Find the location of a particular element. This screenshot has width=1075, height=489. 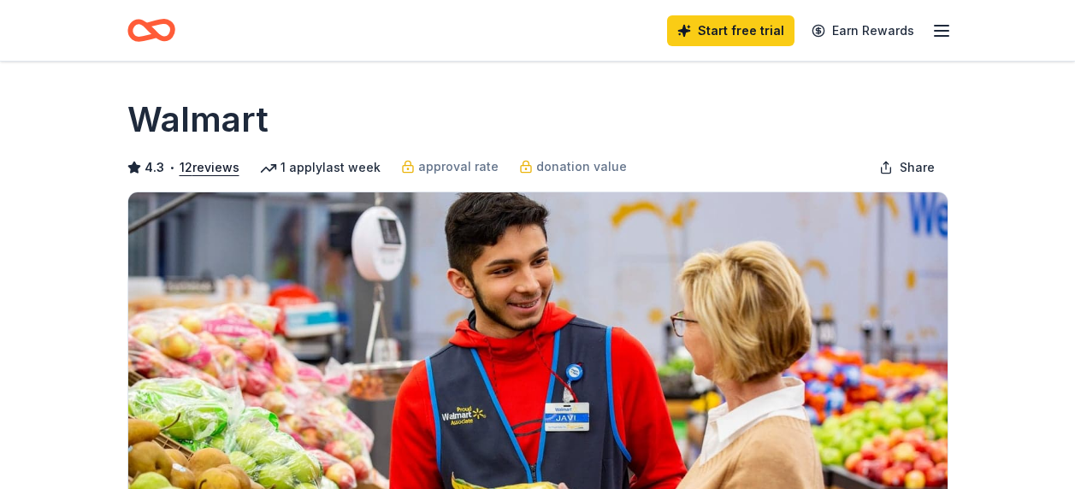

div: 1 apply last week is located at coordinates (320, 168).